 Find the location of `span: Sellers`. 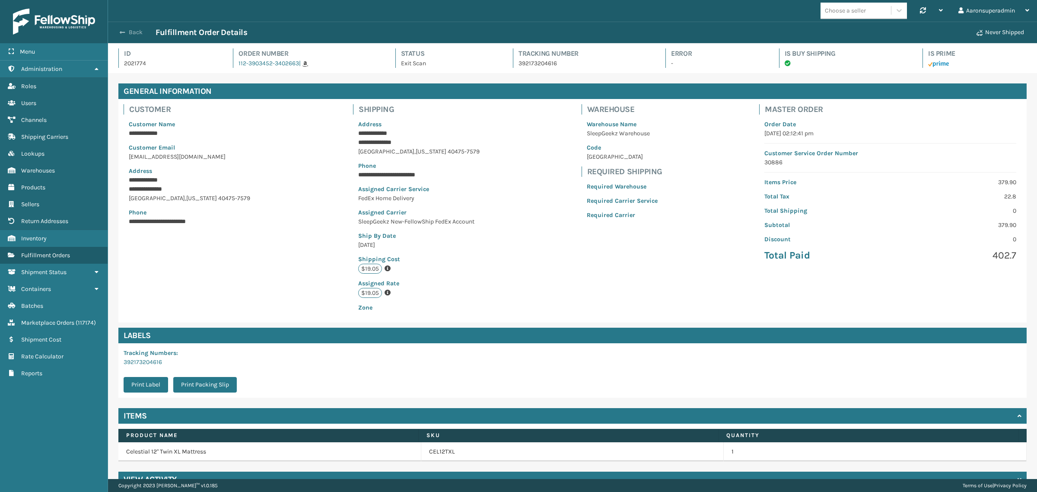

span: Sellers is located at coordinates (30, 204).